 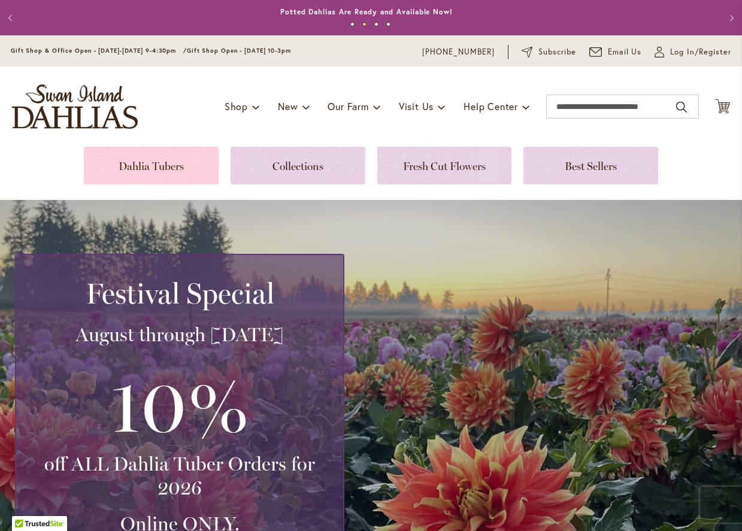 I want to click on span: Visit Us, so click(x=416, y=106).